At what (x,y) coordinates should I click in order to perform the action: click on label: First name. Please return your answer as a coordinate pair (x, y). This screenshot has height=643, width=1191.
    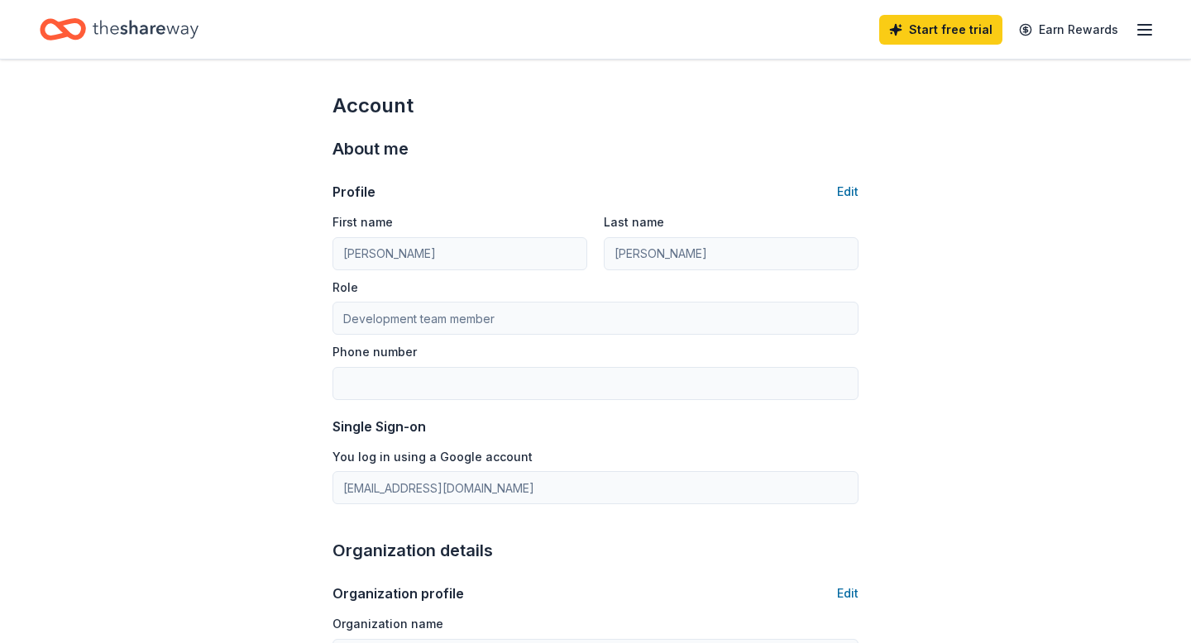
    Looking at the image, I should click on (362, 222).